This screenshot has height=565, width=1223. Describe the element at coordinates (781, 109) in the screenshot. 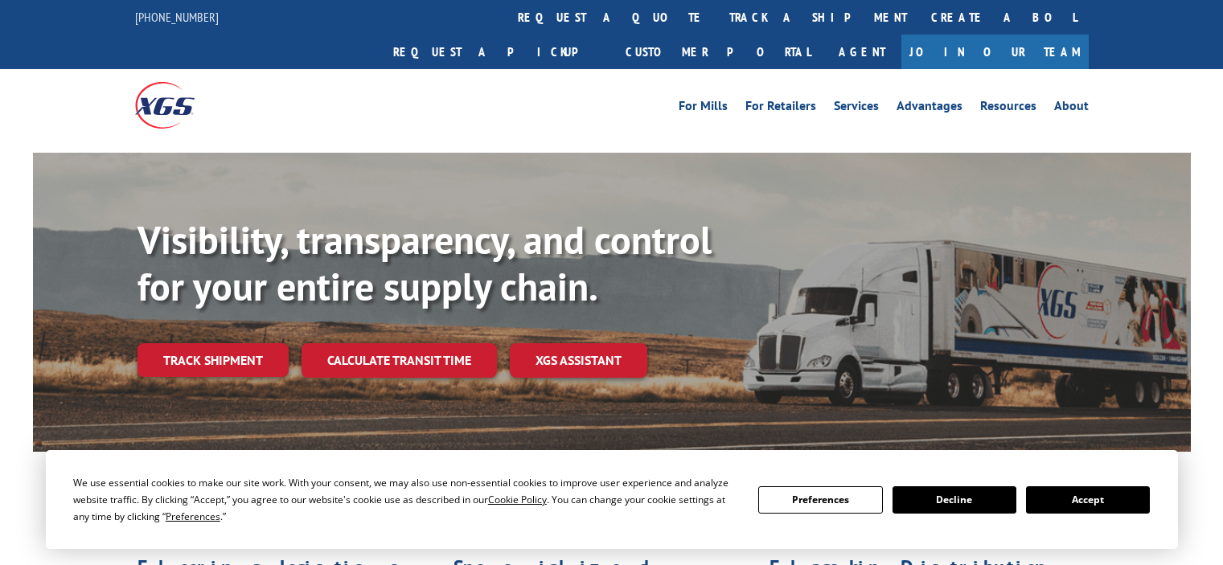

I see `a: For Retailers` at that location.